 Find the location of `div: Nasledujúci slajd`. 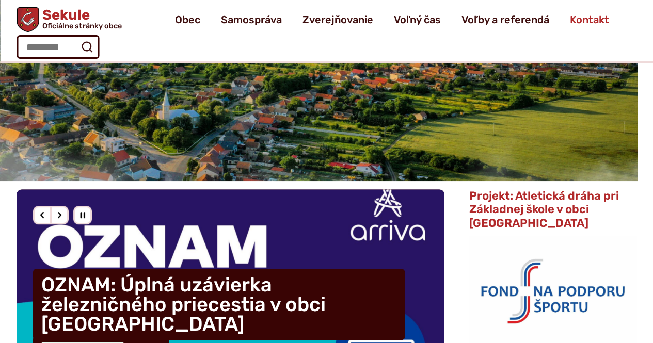

div: Nasledujúci slajd is located at coordinates (59, 215).